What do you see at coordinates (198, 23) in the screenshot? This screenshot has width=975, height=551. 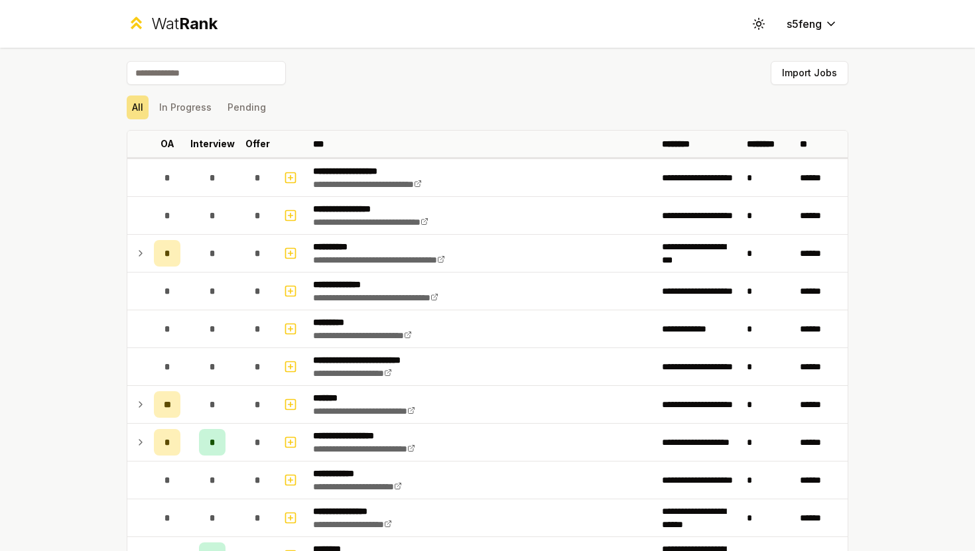 I see `span: Rank` at bounding box center [198, 23].